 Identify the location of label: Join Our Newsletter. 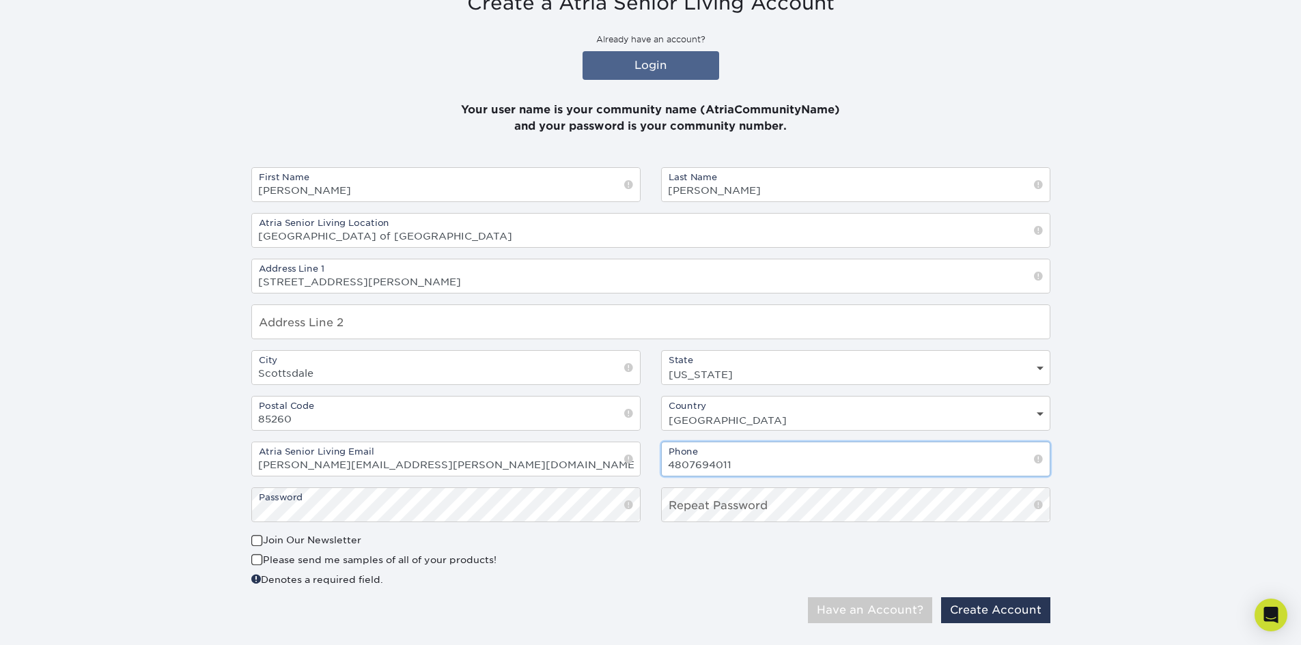
(306, 540).